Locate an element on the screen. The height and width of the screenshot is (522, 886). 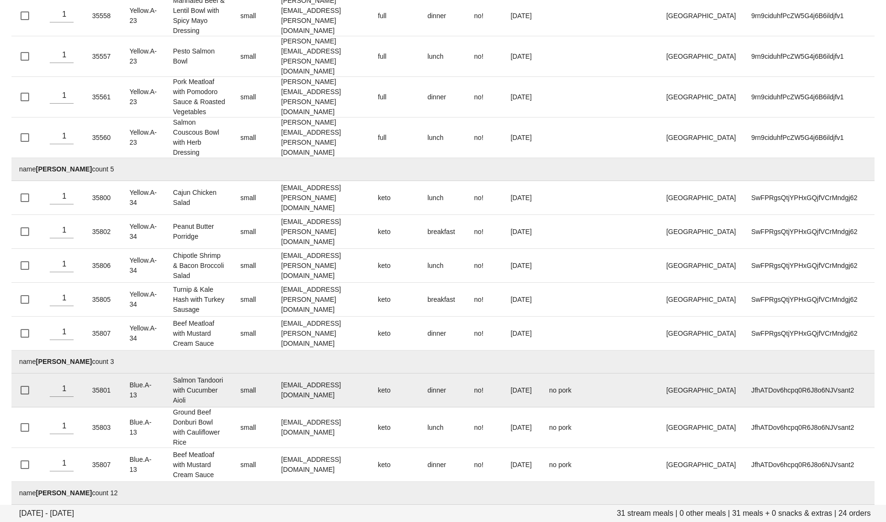
td: 35805 is located at coordinates (103, 300).